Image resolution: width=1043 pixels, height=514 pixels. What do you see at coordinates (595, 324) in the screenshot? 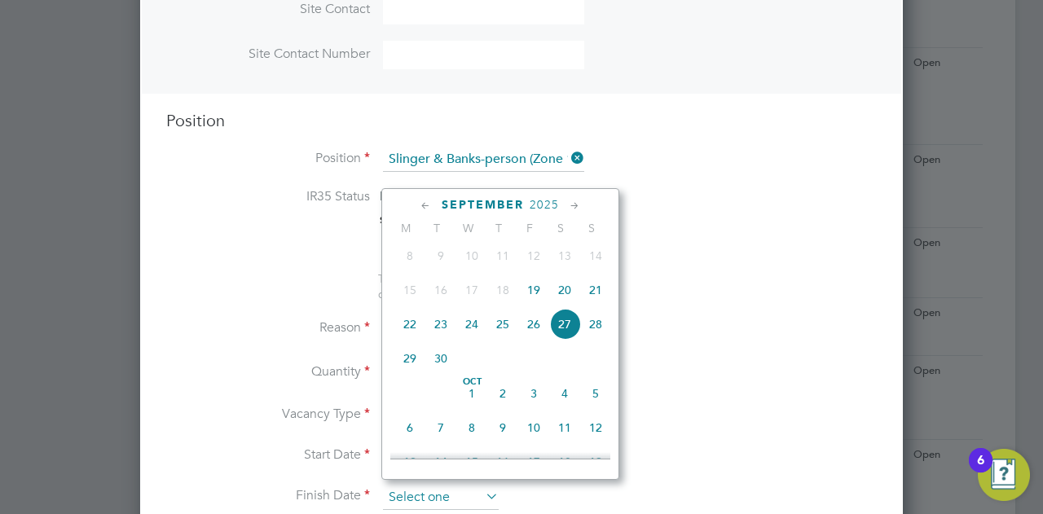
I see `span: 28` at bounding box center [595, 324].